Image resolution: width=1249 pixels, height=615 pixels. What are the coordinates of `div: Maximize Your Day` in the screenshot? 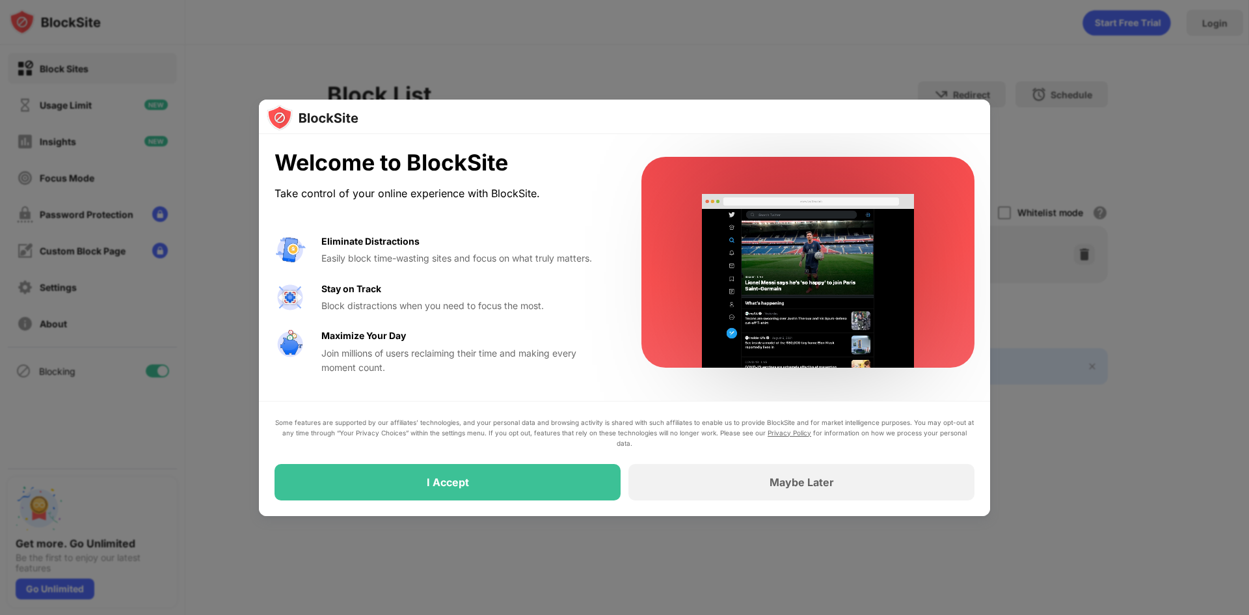 It's located at (364, 336).